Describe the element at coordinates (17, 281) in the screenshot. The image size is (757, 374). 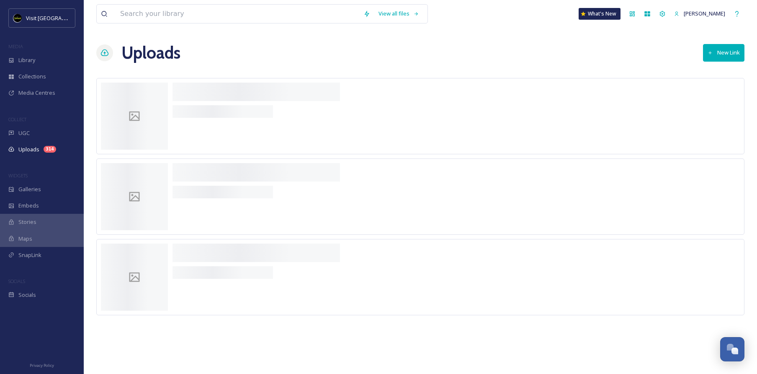
I see `span: SOCIALS` at that location.